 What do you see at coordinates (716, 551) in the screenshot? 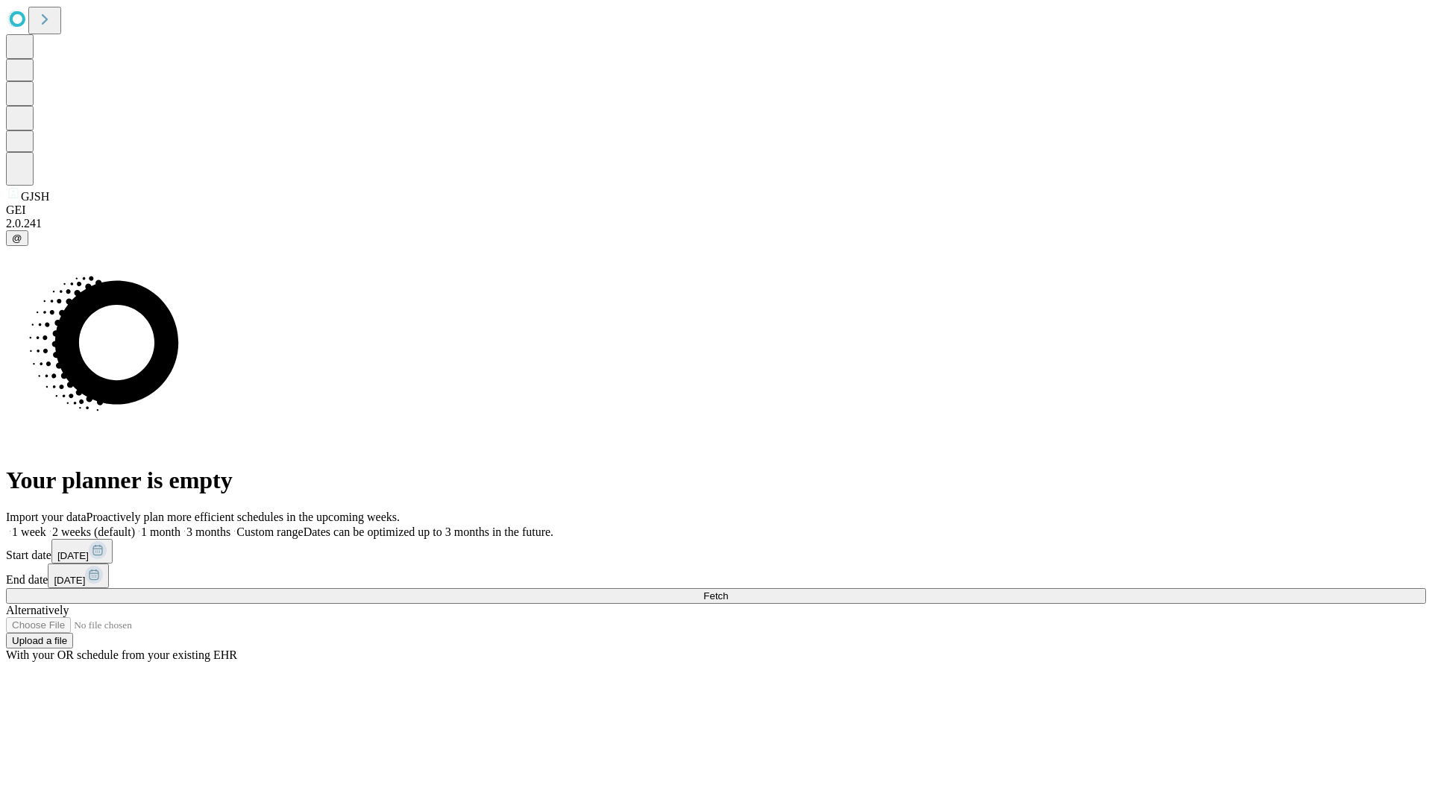
I see `div: Start date` at bounding box center [716, 551].